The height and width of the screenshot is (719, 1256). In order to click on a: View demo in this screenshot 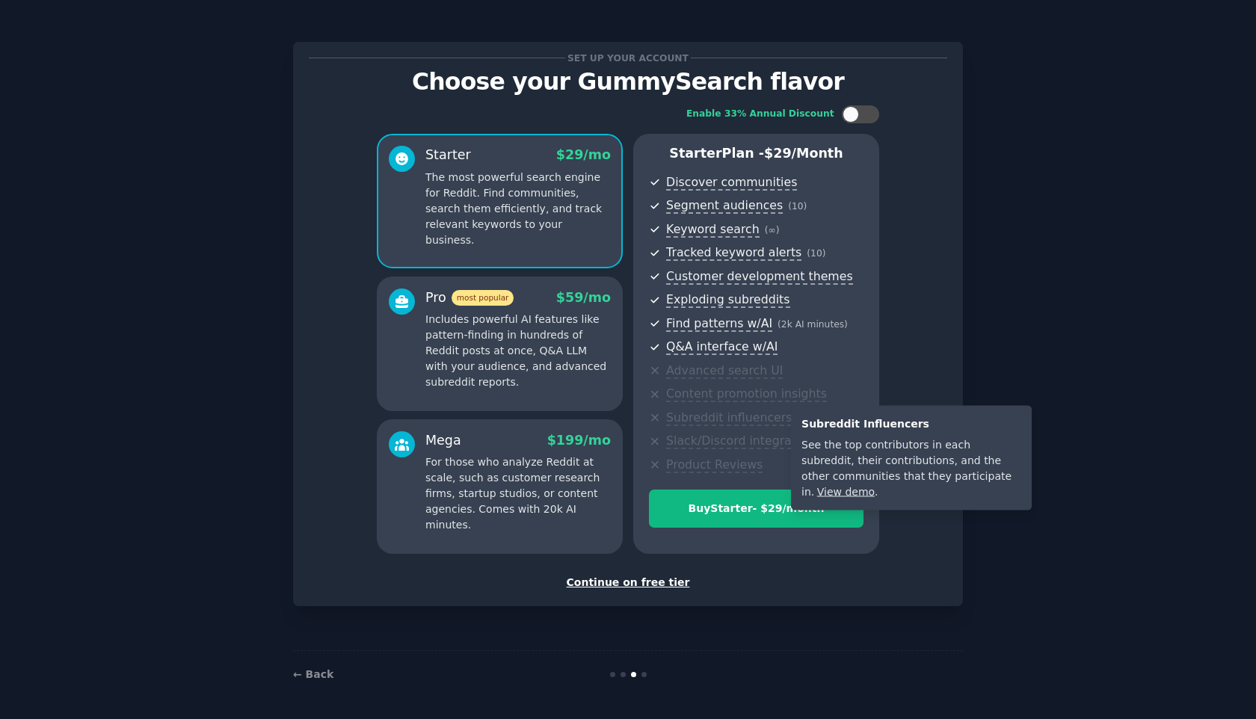, I will do `click(846, 492)`.